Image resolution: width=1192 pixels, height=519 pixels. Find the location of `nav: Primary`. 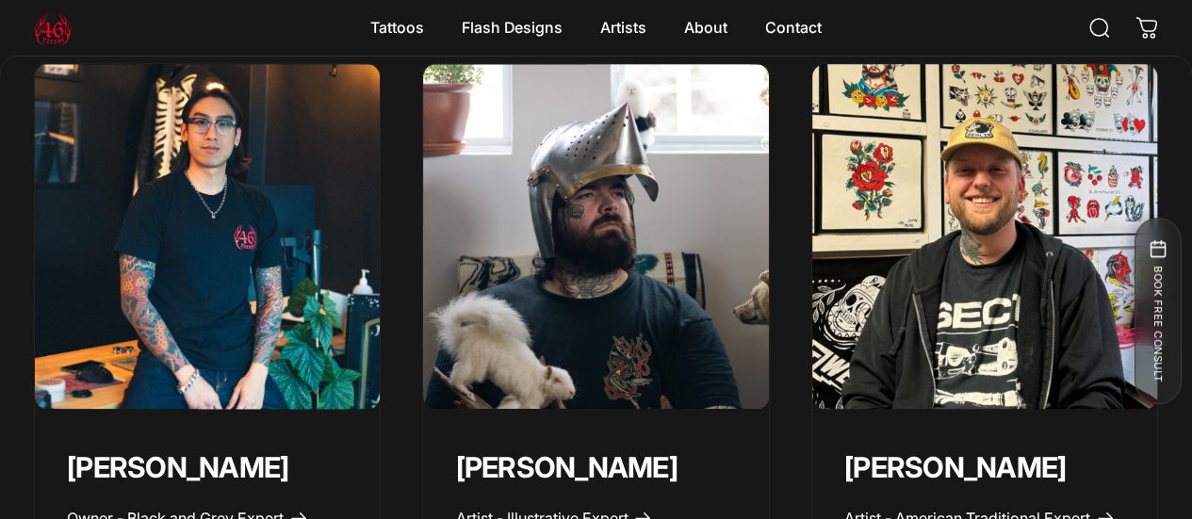

nav: Primary is located at coordinates (595, 28).